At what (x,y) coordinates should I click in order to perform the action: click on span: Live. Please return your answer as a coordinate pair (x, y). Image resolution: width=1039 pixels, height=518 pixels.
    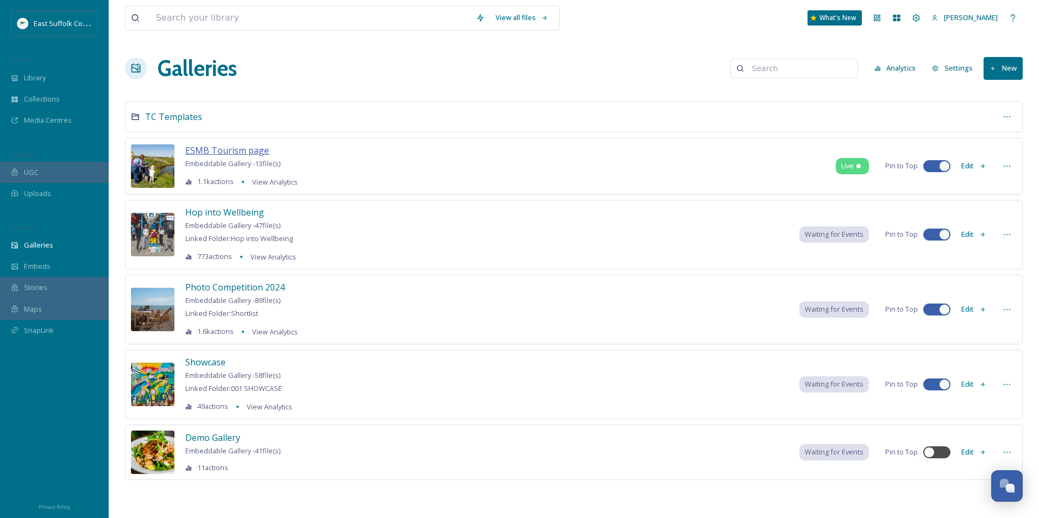
    Looking at the image, I should click on (847, 166).